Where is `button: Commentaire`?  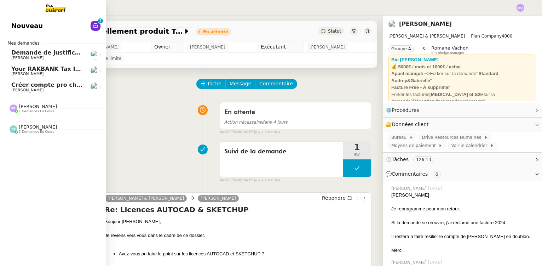 button: Commentaire is located at coordinates (276, 84).